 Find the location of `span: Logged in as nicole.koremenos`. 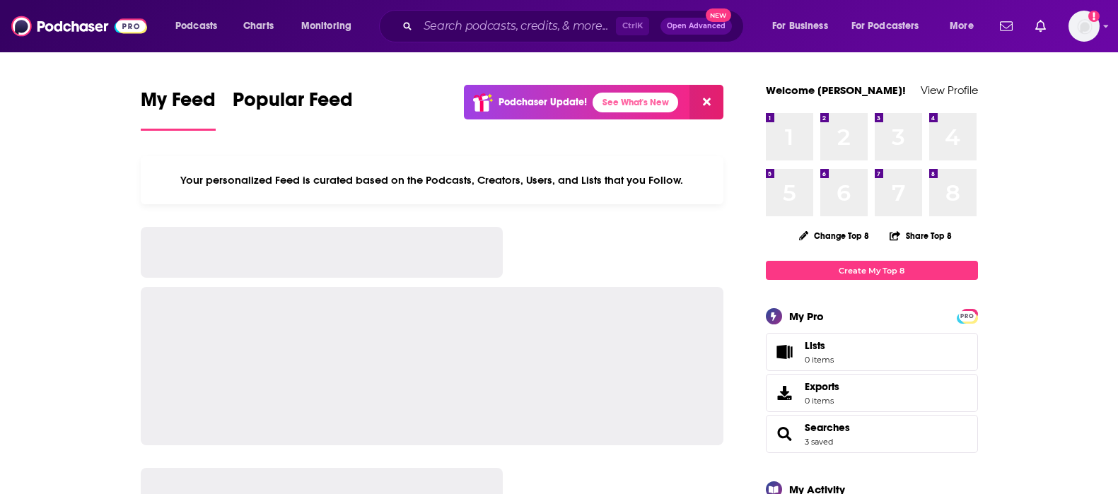

span: Logged in as nicole.koremenos is located at coordinates (1084, 26).